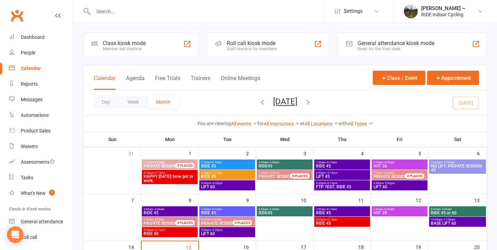  Describe the element at coordinates (105, 82) in the screenshot. I see `button: Calendar` at that location.